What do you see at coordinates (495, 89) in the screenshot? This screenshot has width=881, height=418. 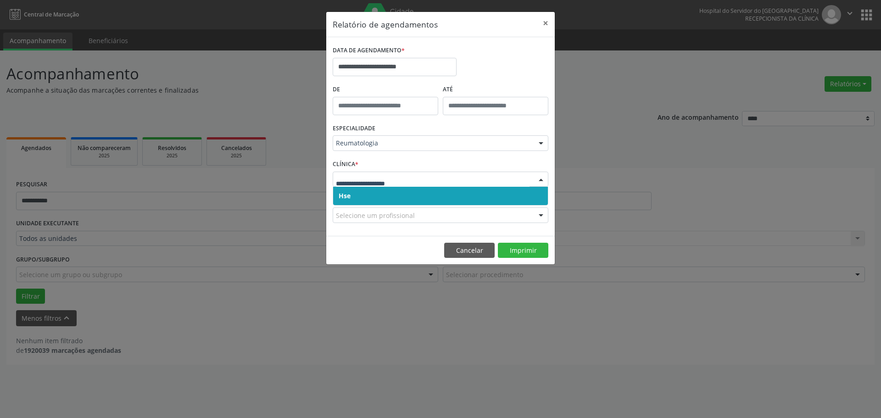 I see `label: ATÉ` at bounding box center [495, 89].